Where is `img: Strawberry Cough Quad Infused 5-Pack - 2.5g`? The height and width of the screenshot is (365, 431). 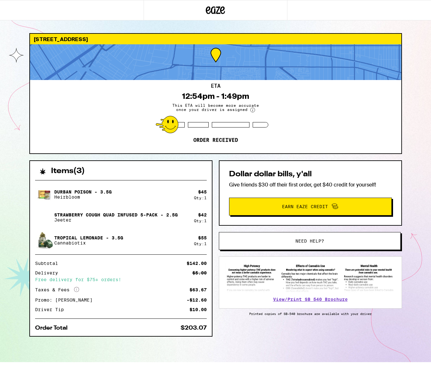
img: Strawberry Cough Quad Infused 5-Pack - 2.5g is located at coordinates (44, 218).